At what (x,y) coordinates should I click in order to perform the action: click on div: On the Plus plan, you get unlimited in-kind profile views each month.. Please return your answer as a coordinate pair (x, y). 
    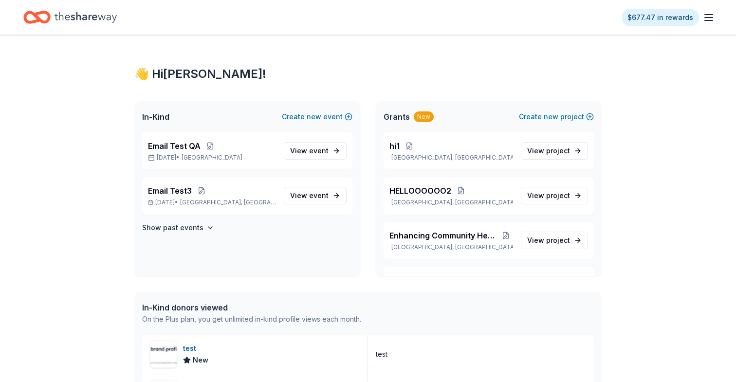
    Looking at the image, I should click on (252, 319).